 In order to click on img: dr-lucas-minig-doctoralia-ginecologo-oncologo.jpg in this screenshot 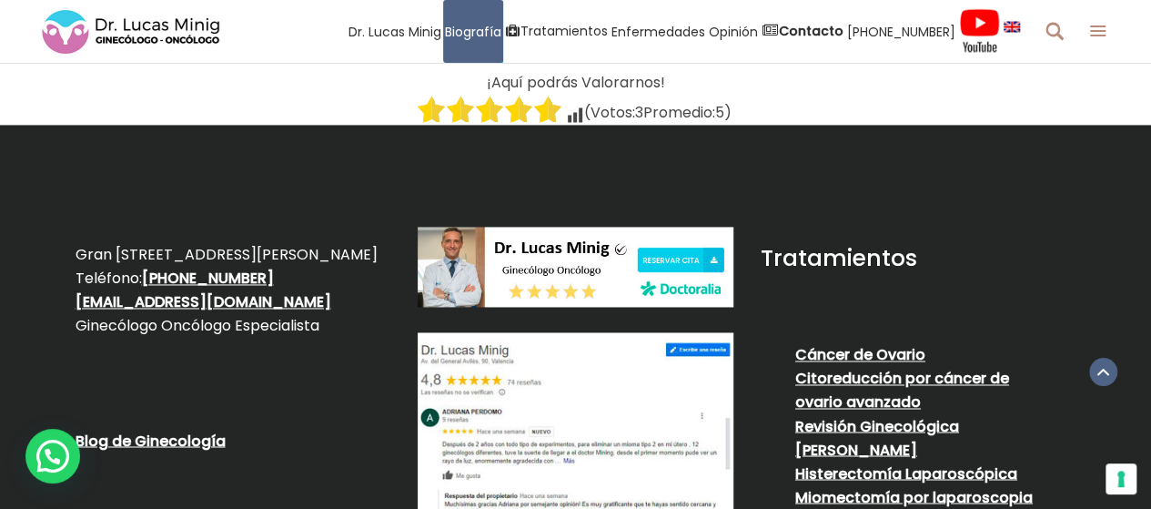, I will do `click(575, 267)`.